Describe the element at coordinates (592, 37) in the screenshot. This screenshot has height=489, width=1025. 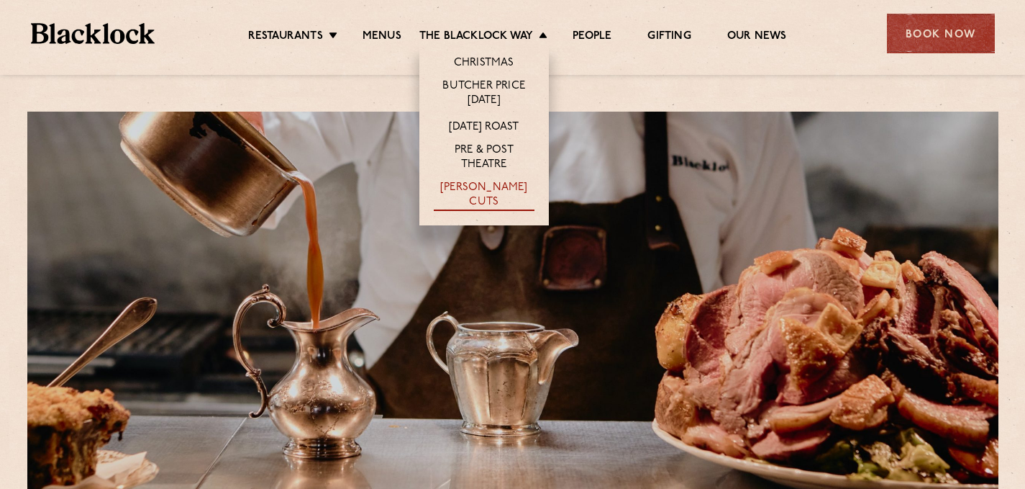
I see `a: People` at that location.